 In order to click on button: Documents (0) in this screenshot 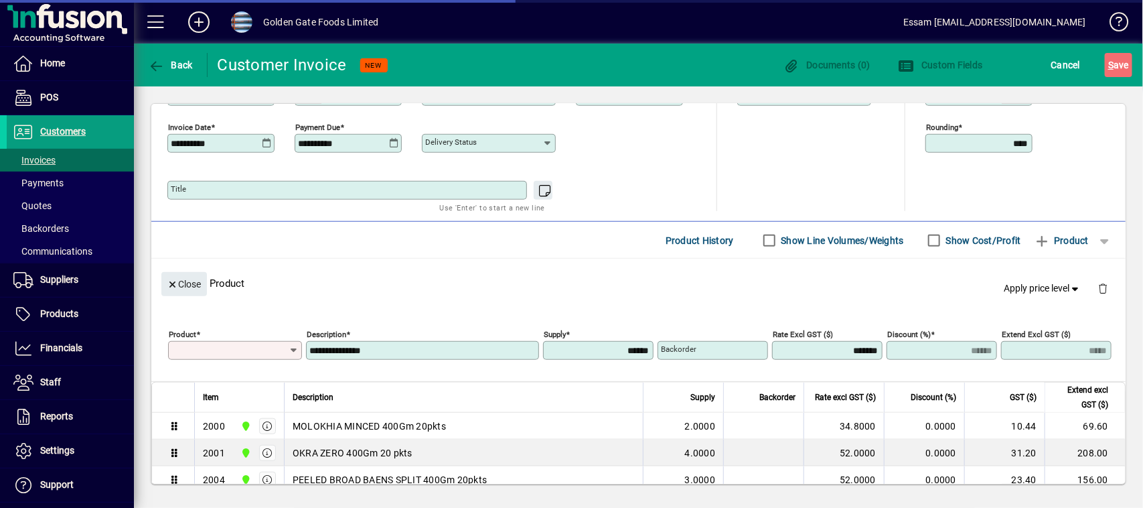, I will do `click(827, 65)`.